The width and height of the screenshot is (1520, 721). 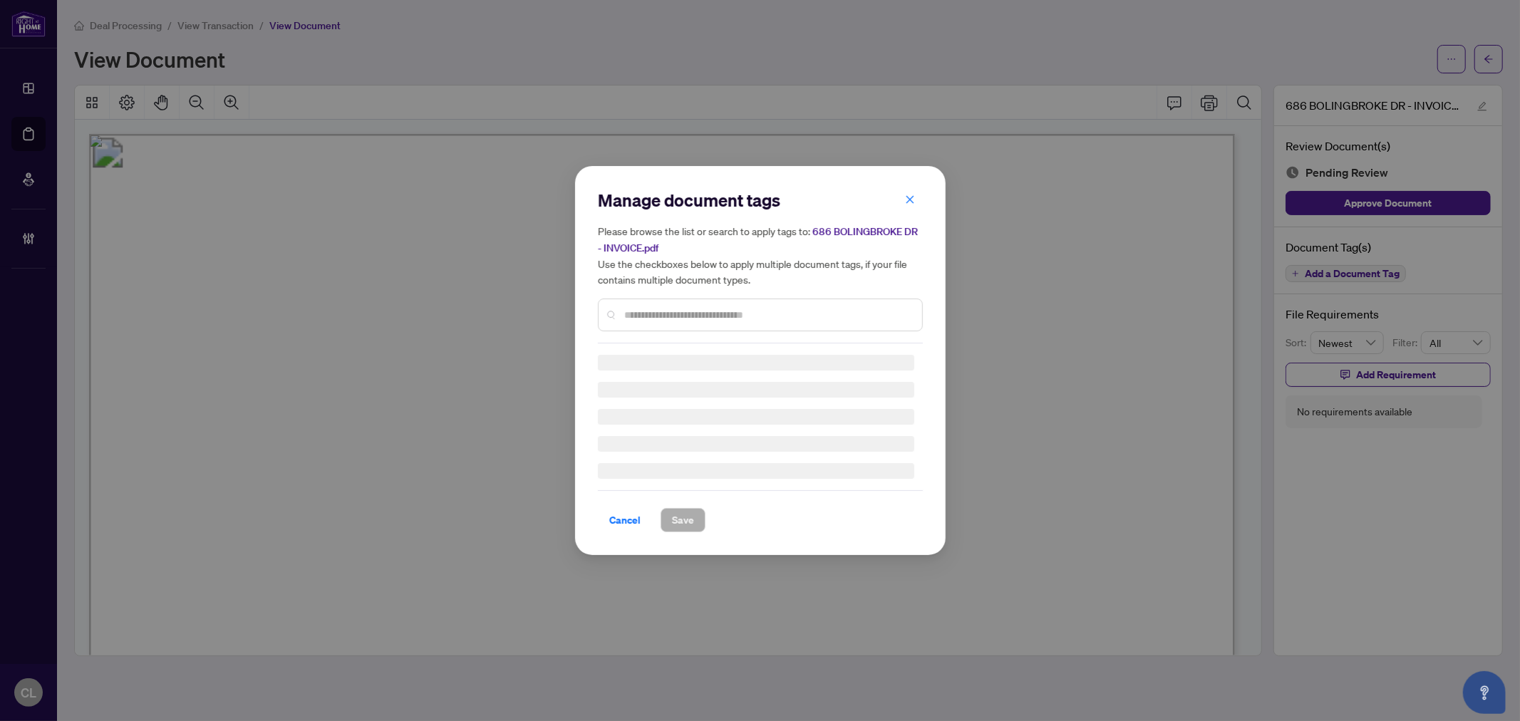 I want to click on button: Cancel, so click(x=625, y=520).